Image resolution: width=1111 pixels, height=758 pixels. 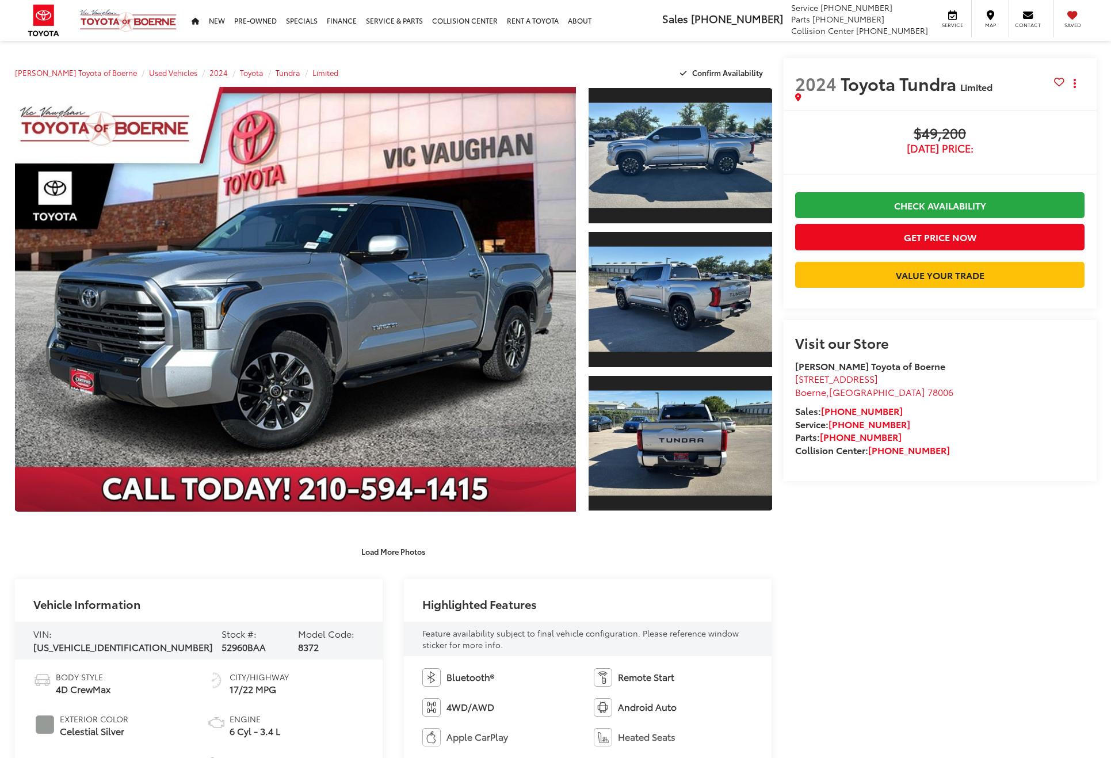 I want to click on button: Get Price Now, so click(x=940, y=236).